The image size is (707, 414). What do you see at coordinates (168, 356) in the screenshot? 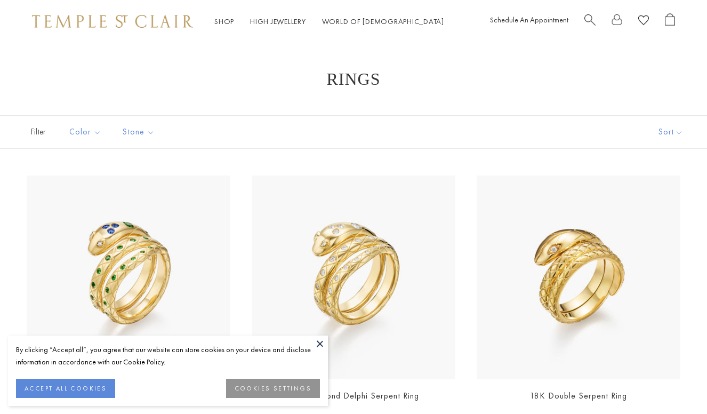
I see `div: By clicking “Accept all”, you agree that our website can store cookies on your device and disclos...` at bounding box center [168, 356].